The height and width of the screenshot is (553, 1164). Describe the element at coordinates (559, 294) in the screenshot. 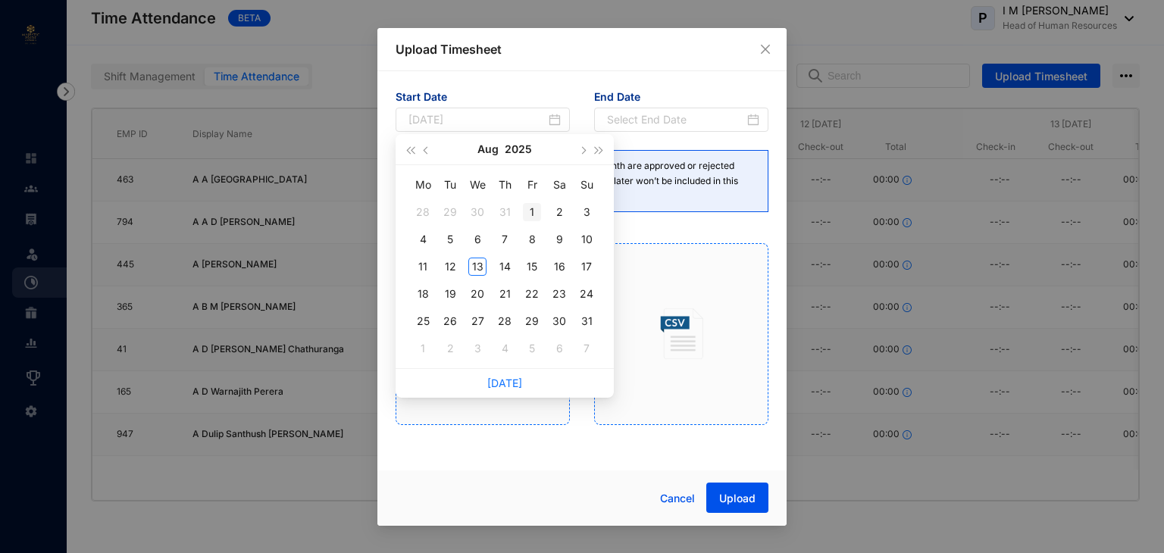

I see `td: 2025-08-23` at that location.